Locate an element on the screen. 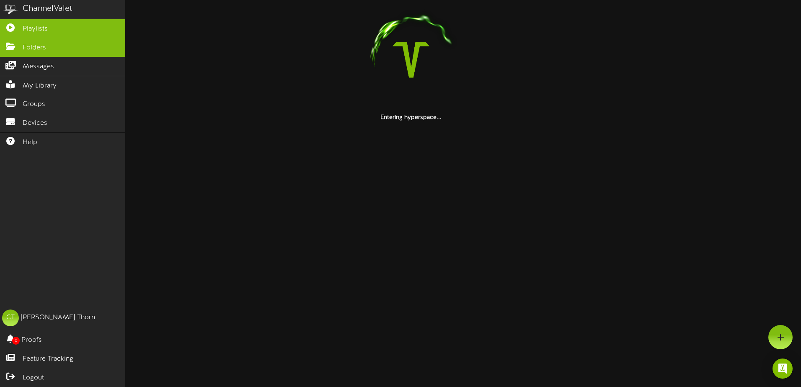  span: Proofs is located at coordinates (31, 340).